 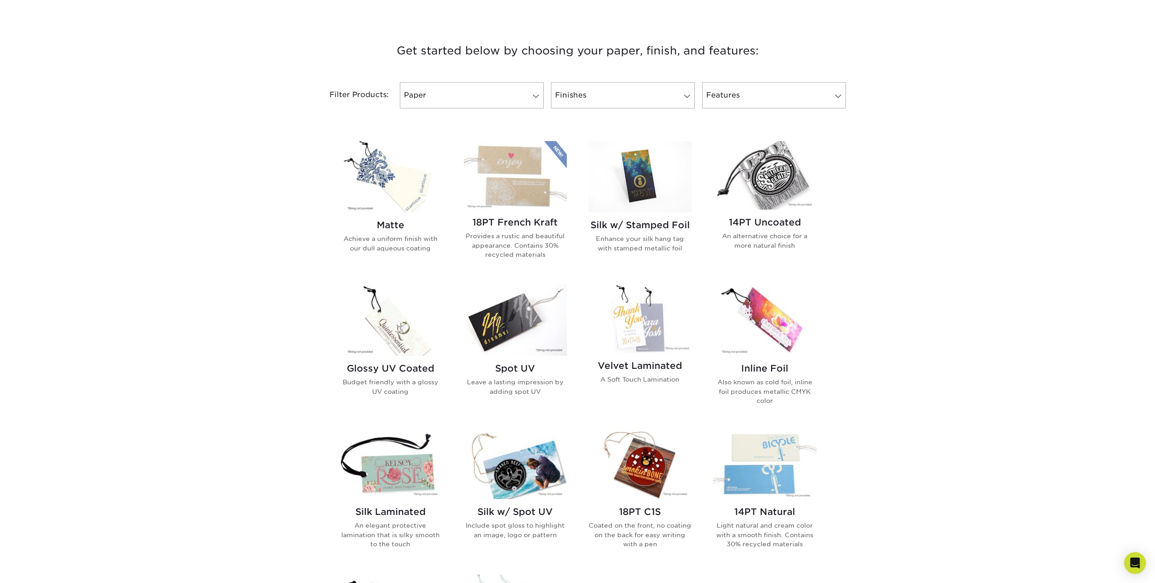 I want to click on h2: Glossy UV Coated, so click(x=390, y=369).